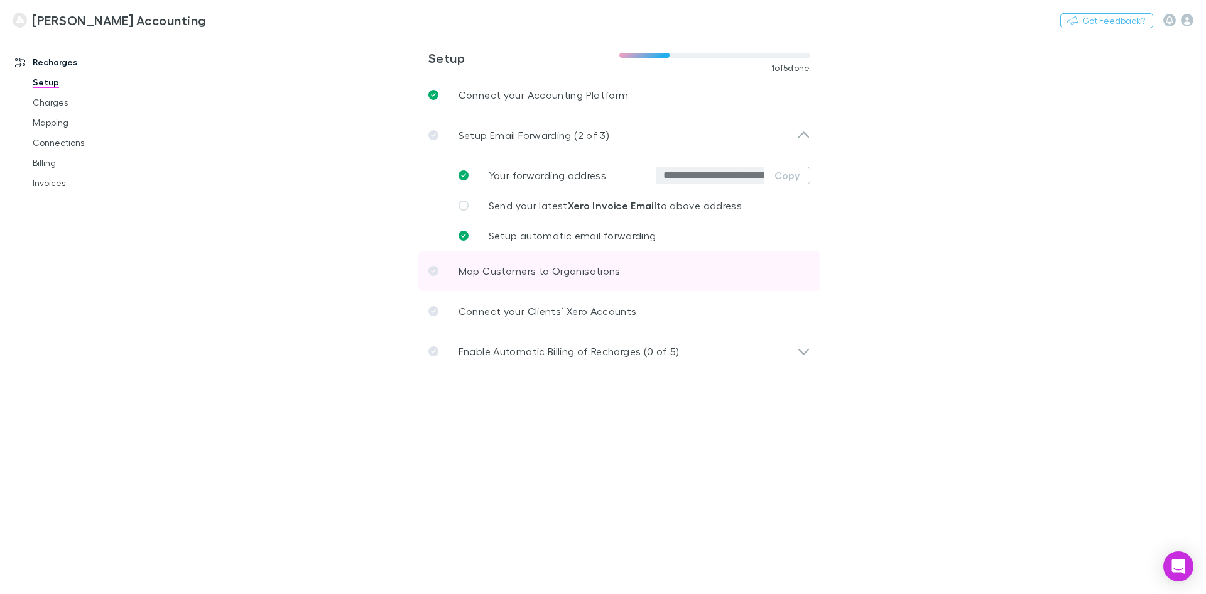 The width and height of the screenshot is (1206, 594). I want to click on div: Open Intercom Messenger, so click(1179, 566).